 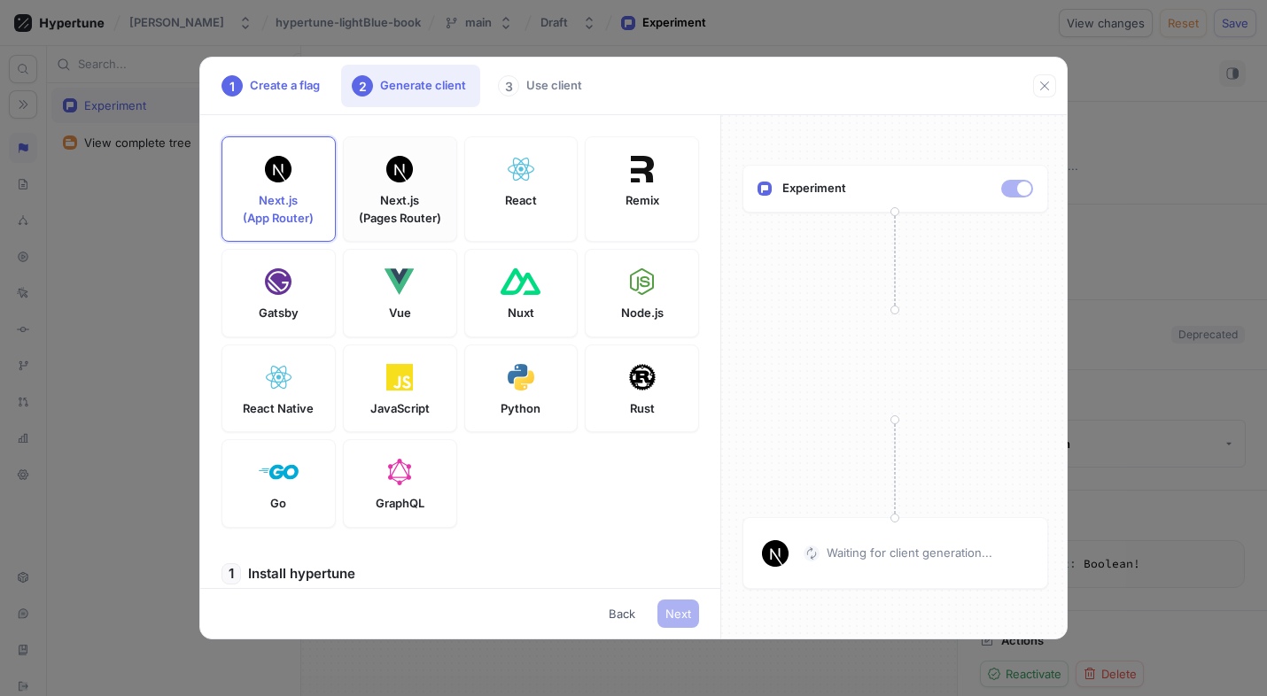 What do you see at coordinates (400, 472) in the screenshot?
I see `img: GraphQL Logo` at bounding box center [400, 472].